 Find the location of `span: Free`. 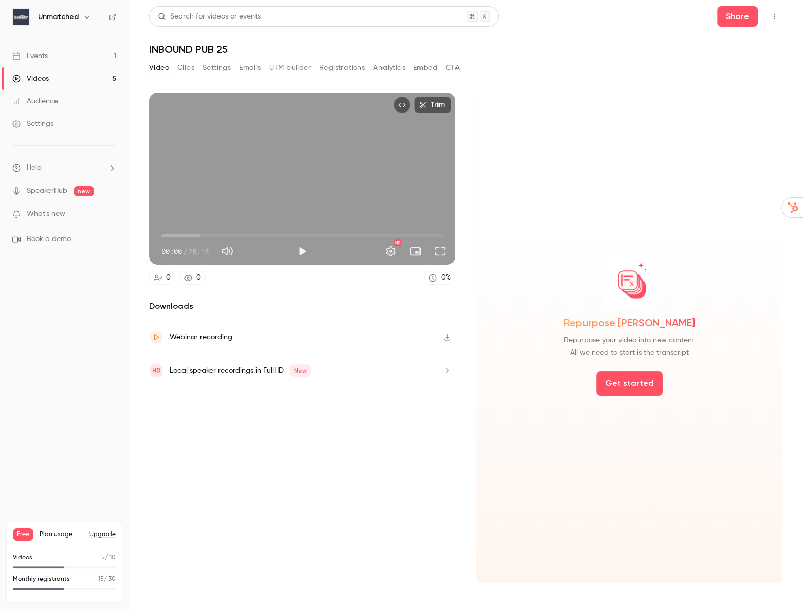

span: Free is located at coordinates (23, 534).